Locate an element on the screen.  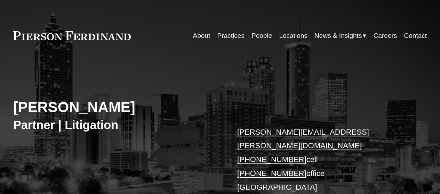
a: Careers is located at coordinates (385, 36).